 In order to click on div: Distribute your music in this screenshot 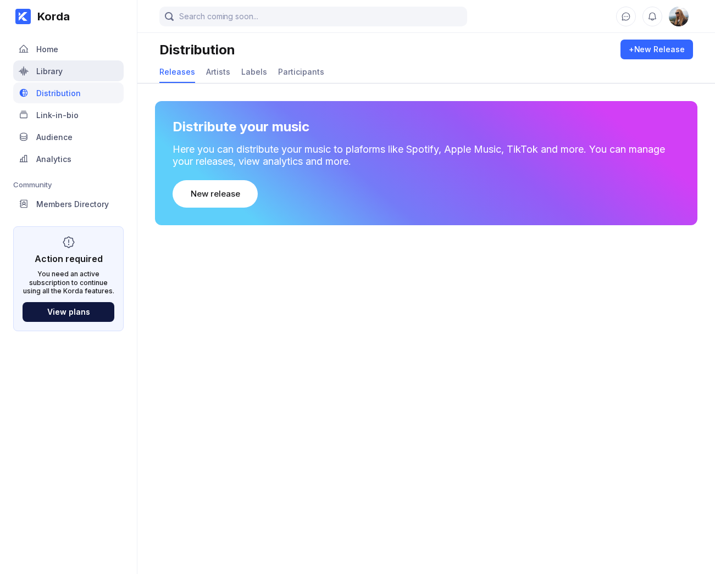, I will do `click(241, 126)`.